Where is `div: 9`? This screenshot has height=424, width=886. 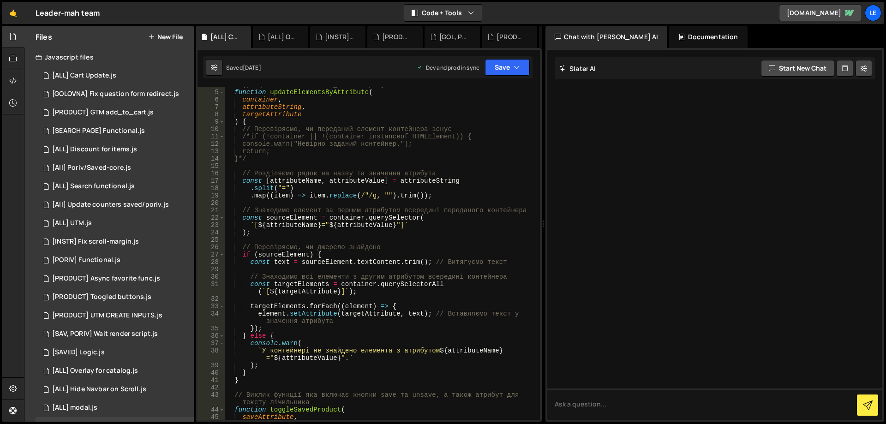 div: 9 is located at coordinates (211, 122).